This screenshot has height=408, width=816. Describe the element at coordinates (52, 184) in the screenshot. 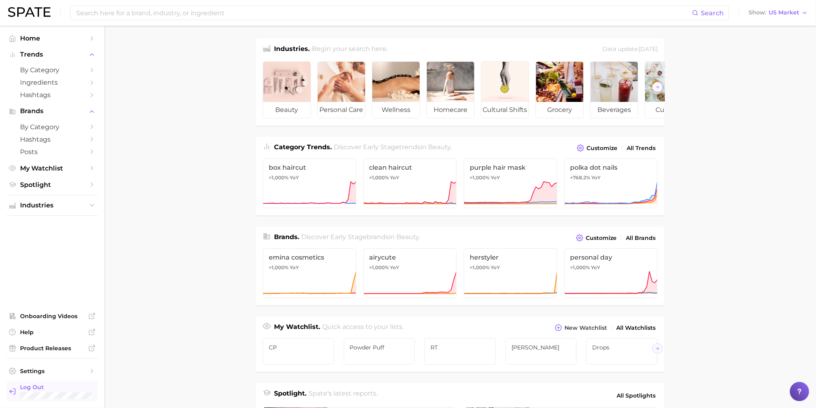

I see `span: Spotlight` at that location.